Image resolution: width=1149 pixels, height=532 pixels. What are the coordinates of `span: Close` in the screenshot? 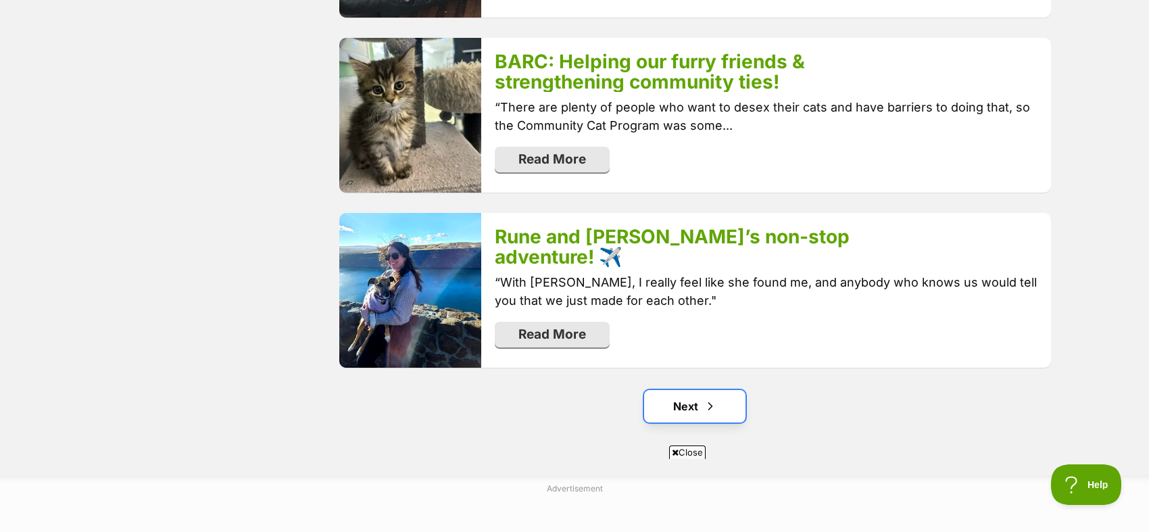 It's located at (687, 452).